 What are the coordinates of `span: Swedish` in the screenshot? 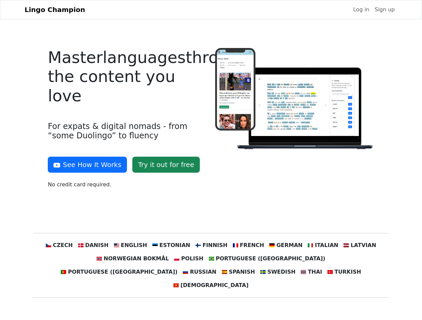 It's located at (281, 272).